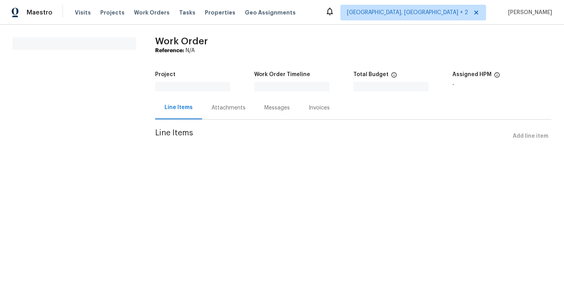 Image resolution: width=564 pixels, height=286 pixels. Describe the element at coordinates (277, 108) in the screenshot. I see `div: Messages` at that location.